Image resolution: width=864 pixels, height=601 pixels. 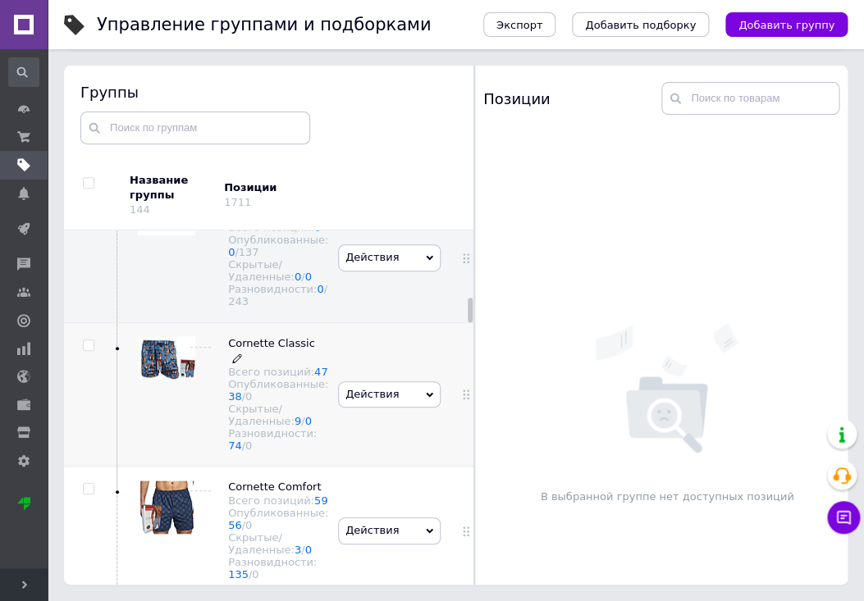 What do you see at coordinates (195, 128) in the screenshot?
I see `input: Поиск по группам` at bounding box center [195, 128].